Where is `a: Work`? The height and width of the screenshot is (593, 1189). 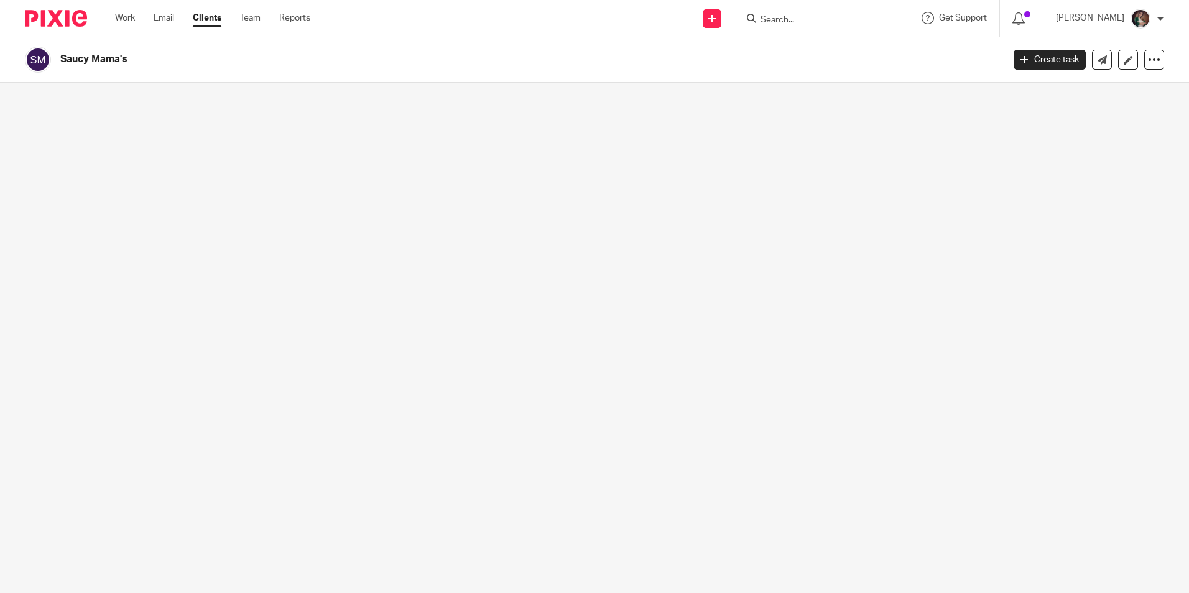 a: Work is located at coordinates (125, 18).